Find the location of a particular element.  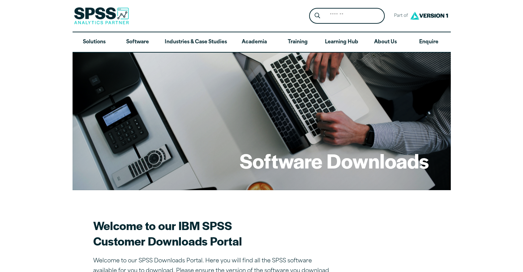

a: About Us is located at coordinates (386, 42).